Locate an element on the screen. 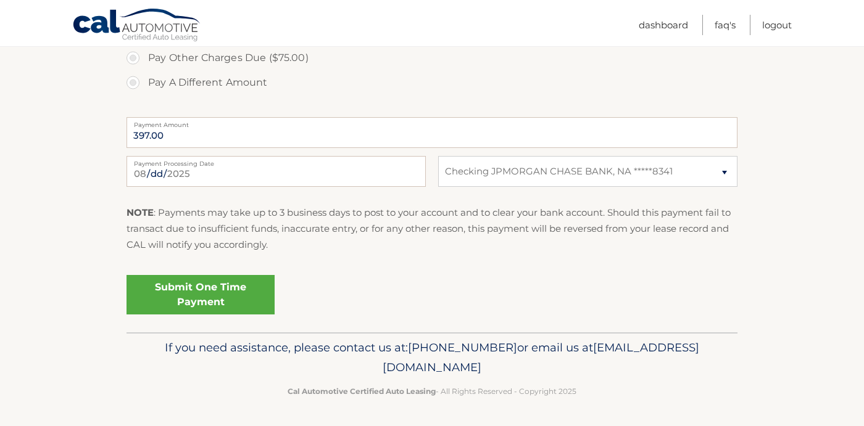  a: Logout is located at coordinates (777, 25).